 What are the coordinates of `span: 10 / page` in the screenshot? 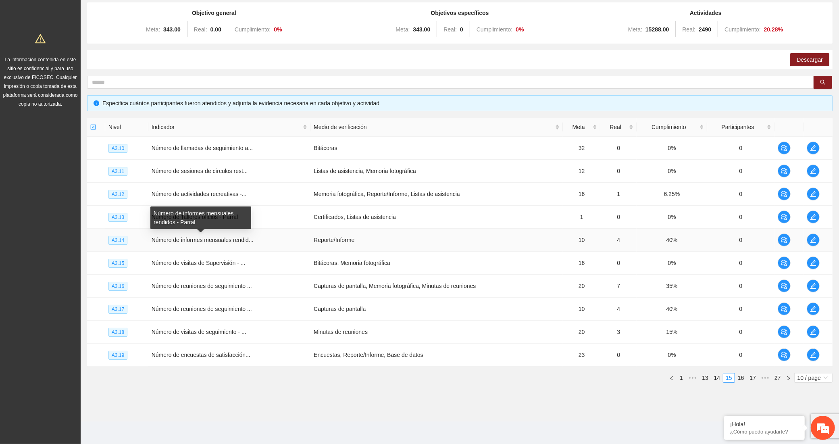 It's located at (813, 378).